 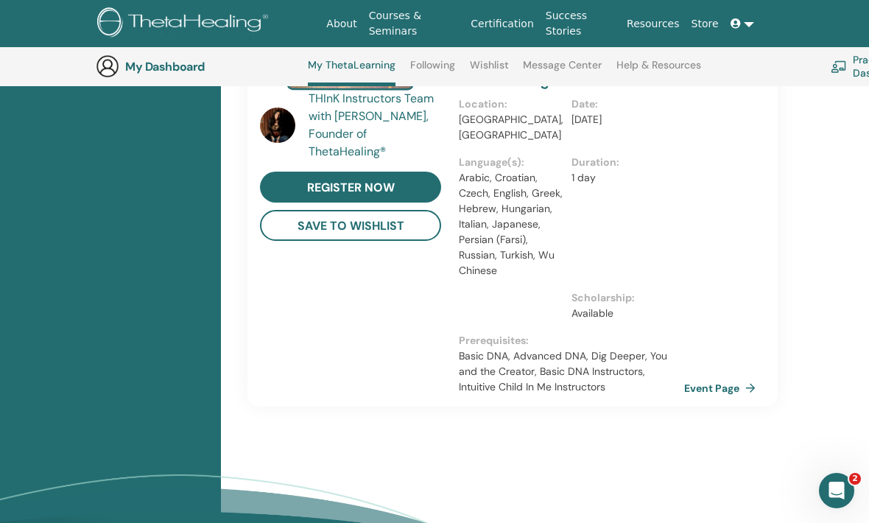 I want to click on a: Store, so click(x=704, y=24).